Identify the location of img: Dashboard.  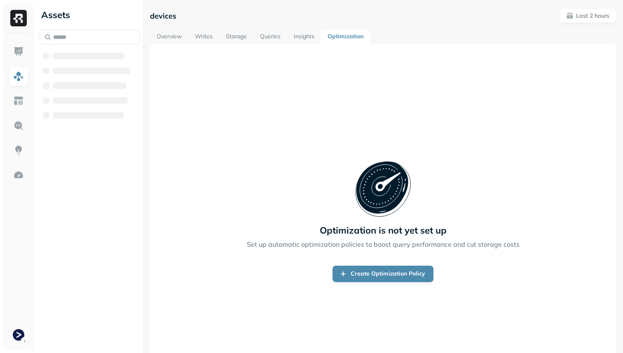
(19, 52).